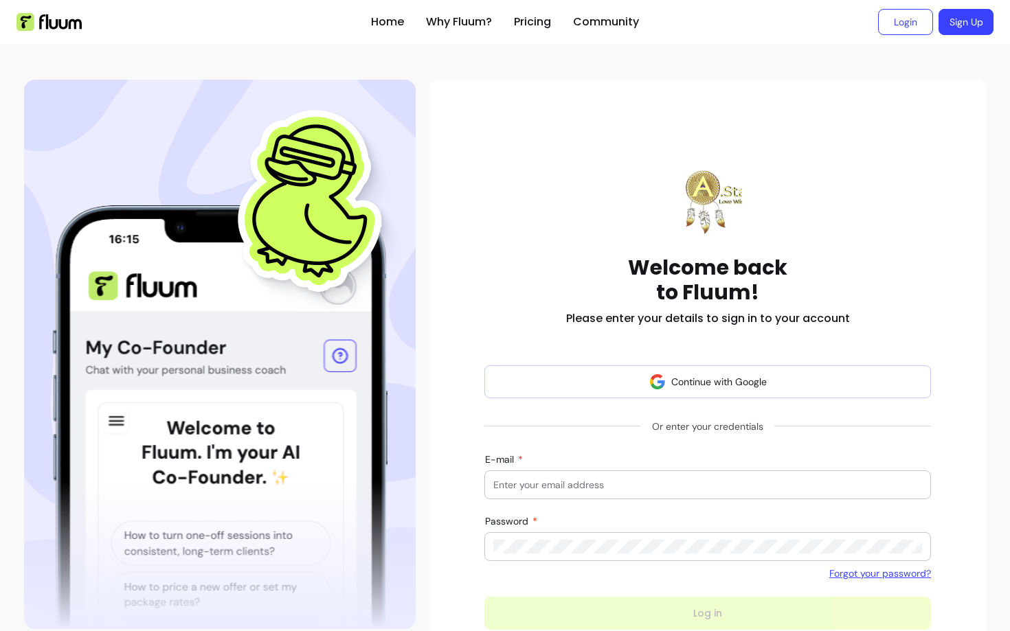  I want to click on span: E-mail, so click(501, 459).